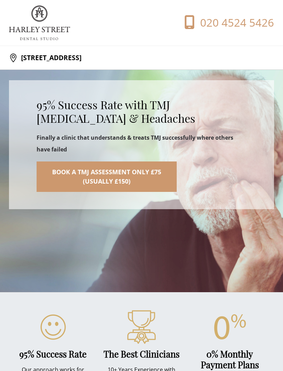 Image resolution: width=283 pixels, height=371 pixels. I want to click on h4: The Best Clinicians, so click(142, 354).